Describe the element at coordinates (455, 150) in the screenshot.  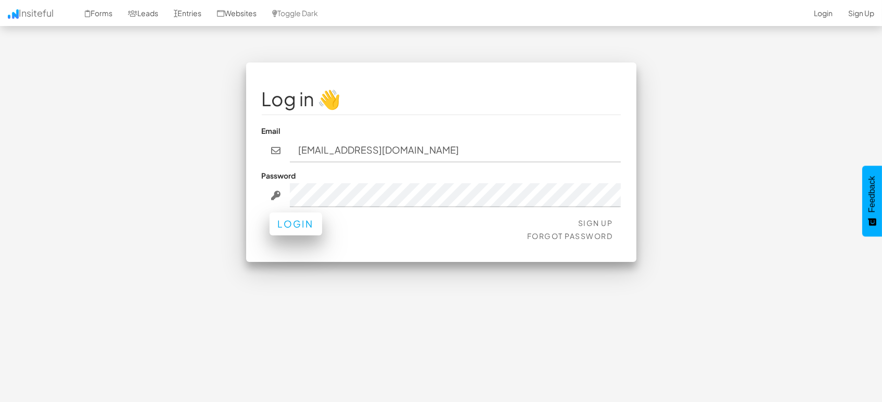
I see `input: john@doe.com` at that location.